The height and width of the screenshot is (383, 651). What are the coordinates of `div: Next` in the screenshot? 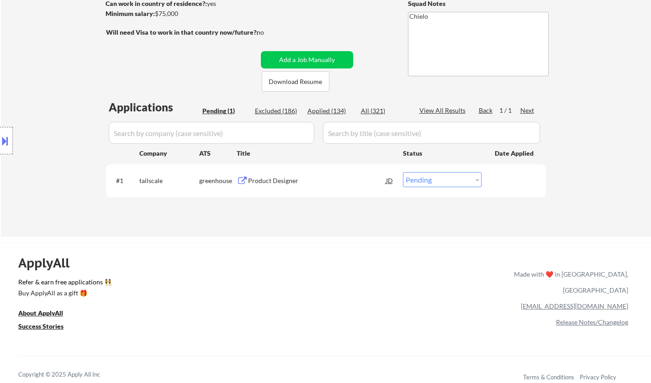 It's located at (528, 111).